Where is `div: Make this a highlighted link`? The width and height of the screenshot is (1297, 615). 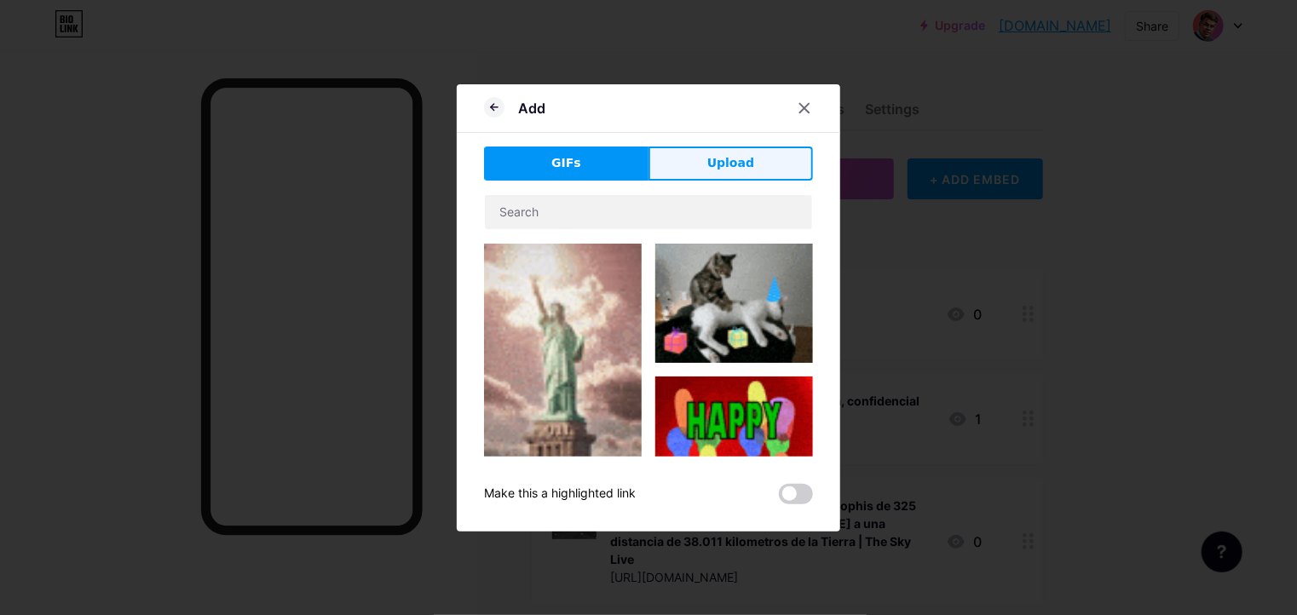 div: Make this a highlighted link is located at coordinates (560, 494).